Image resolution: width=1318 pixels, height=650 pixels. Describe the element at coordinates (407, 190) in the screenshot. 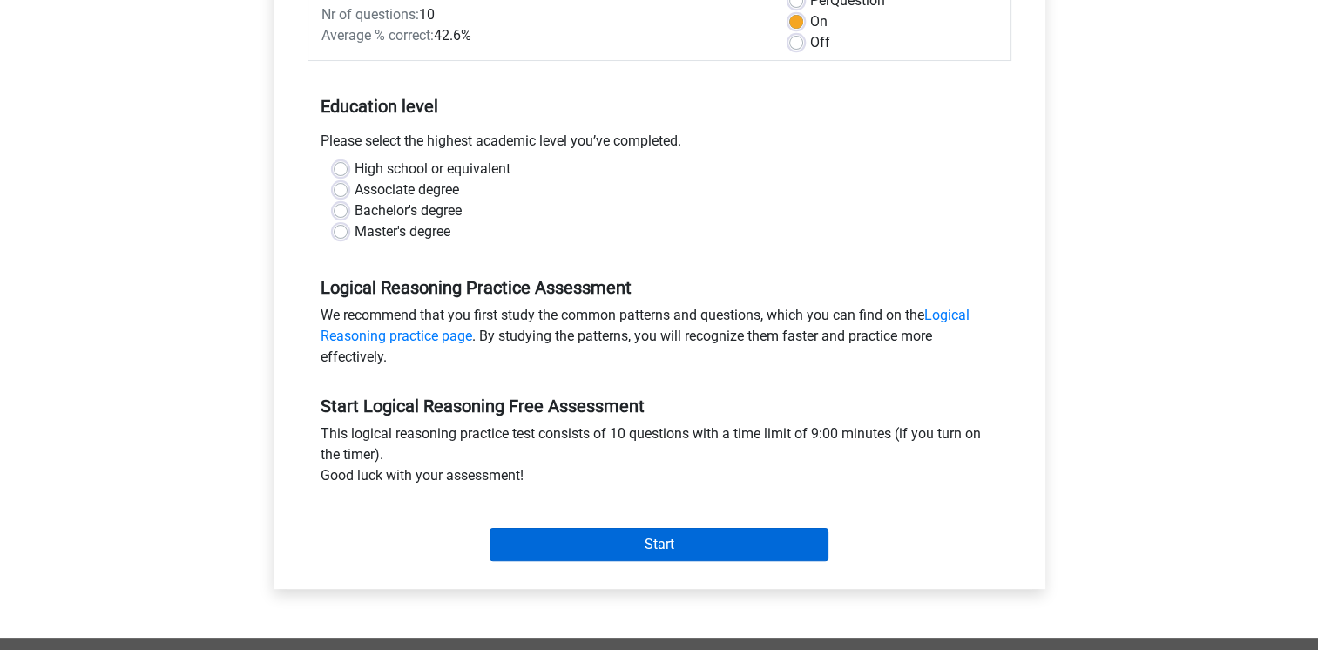

I see `label: Associate degree` at that location.